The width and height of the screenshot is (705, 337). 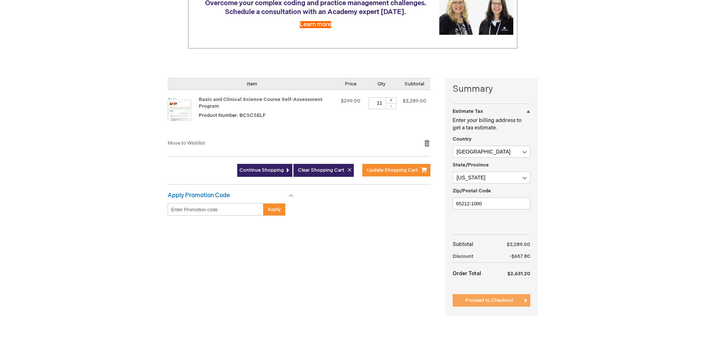 What do you see at coordinates (492, 124) in the screenshot?
I see `p: Enter your billing address to get a tax estimate.` at bounding box center [492, 124].